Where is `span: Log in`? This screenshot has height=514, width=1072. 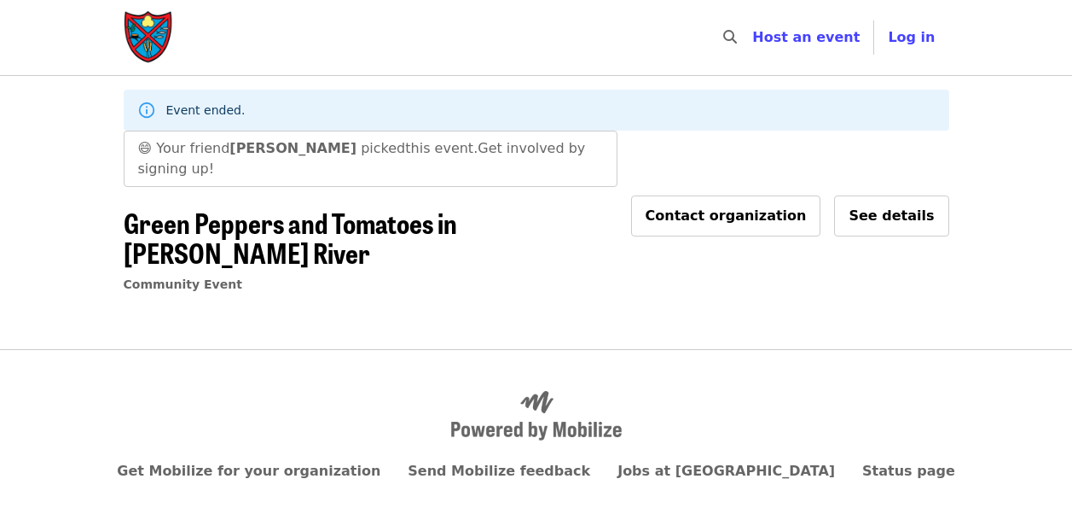 span: Log in is located at coordinates (911, 37).